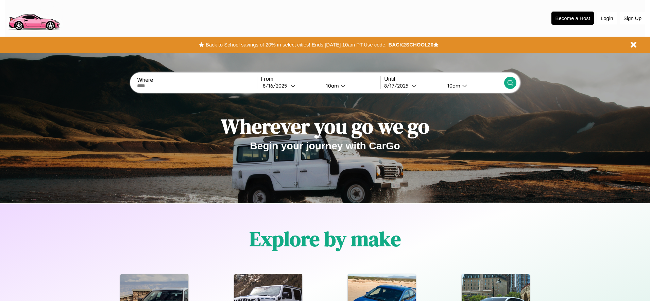  What do you see at coordinates (320, 79) in the screenshot?
I see `label: From` at bounding box center [320, 79].